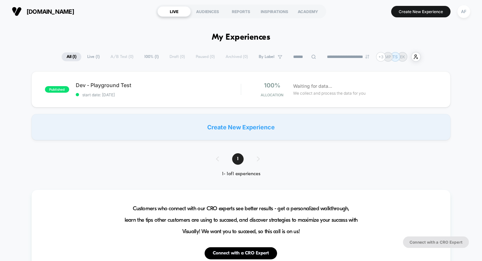 The width and height of the screenshot is (482, 261). Describe the element at coordinates (207, 11) in the screenshot. I see `div: AUDIENCES` at that location.